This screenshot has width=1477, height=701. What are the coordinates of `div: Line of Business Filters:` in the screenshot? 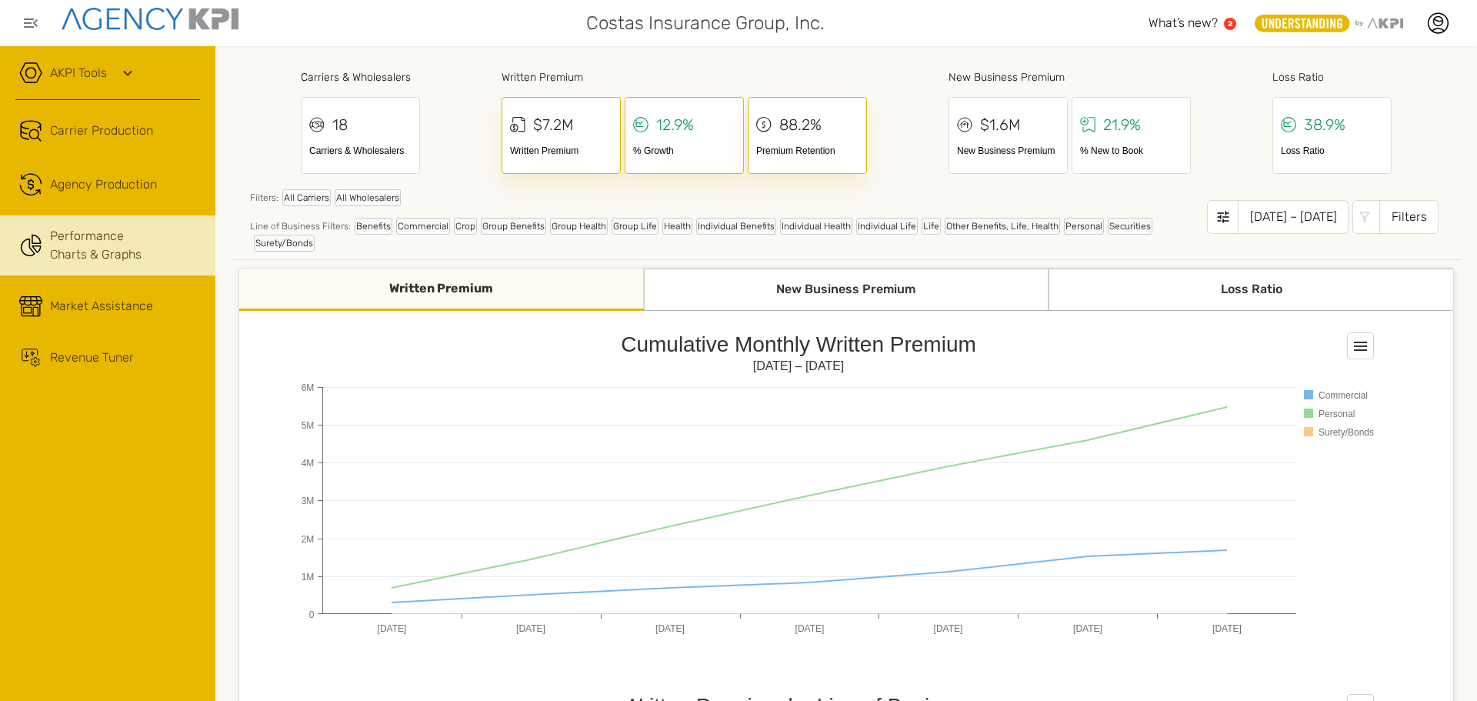 It's located at (728, 235).